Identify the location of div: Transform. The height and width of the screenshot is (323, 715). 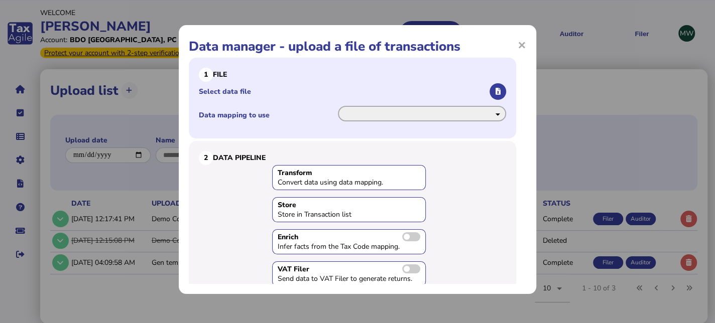
(349, 173).